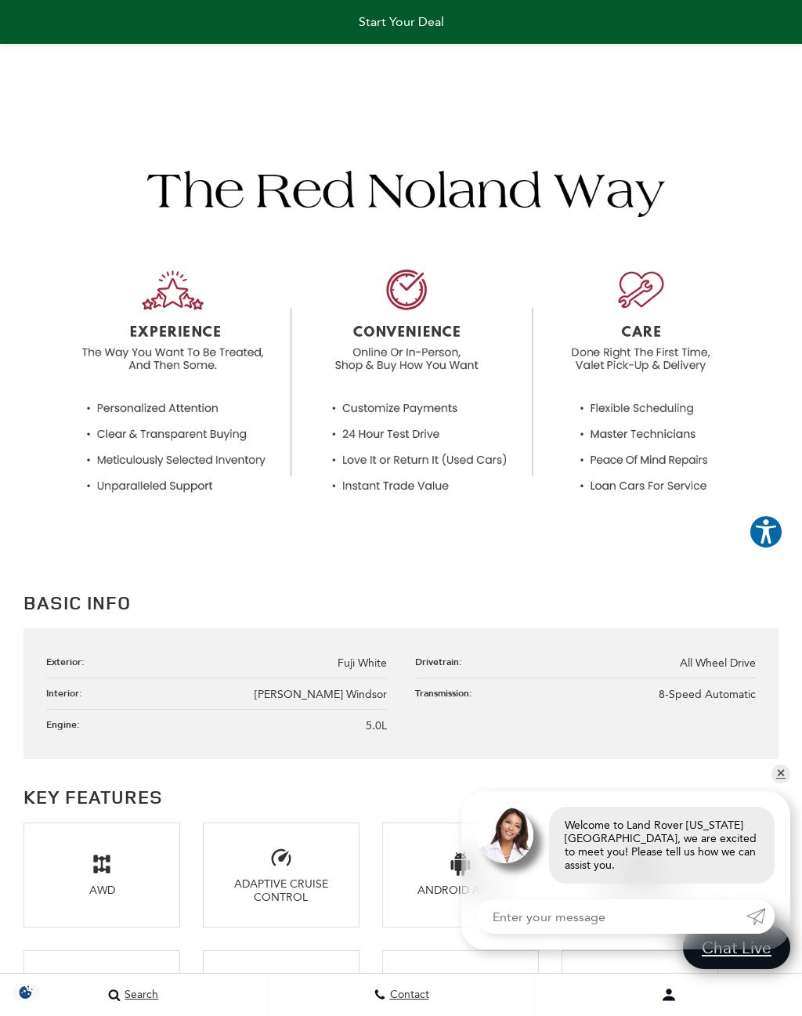 Image resolution: width=802 pixels, height=1016 pixels. Describe the element at coordinates (102, 889) in the screenshot. I see `div: AWD` at that location.